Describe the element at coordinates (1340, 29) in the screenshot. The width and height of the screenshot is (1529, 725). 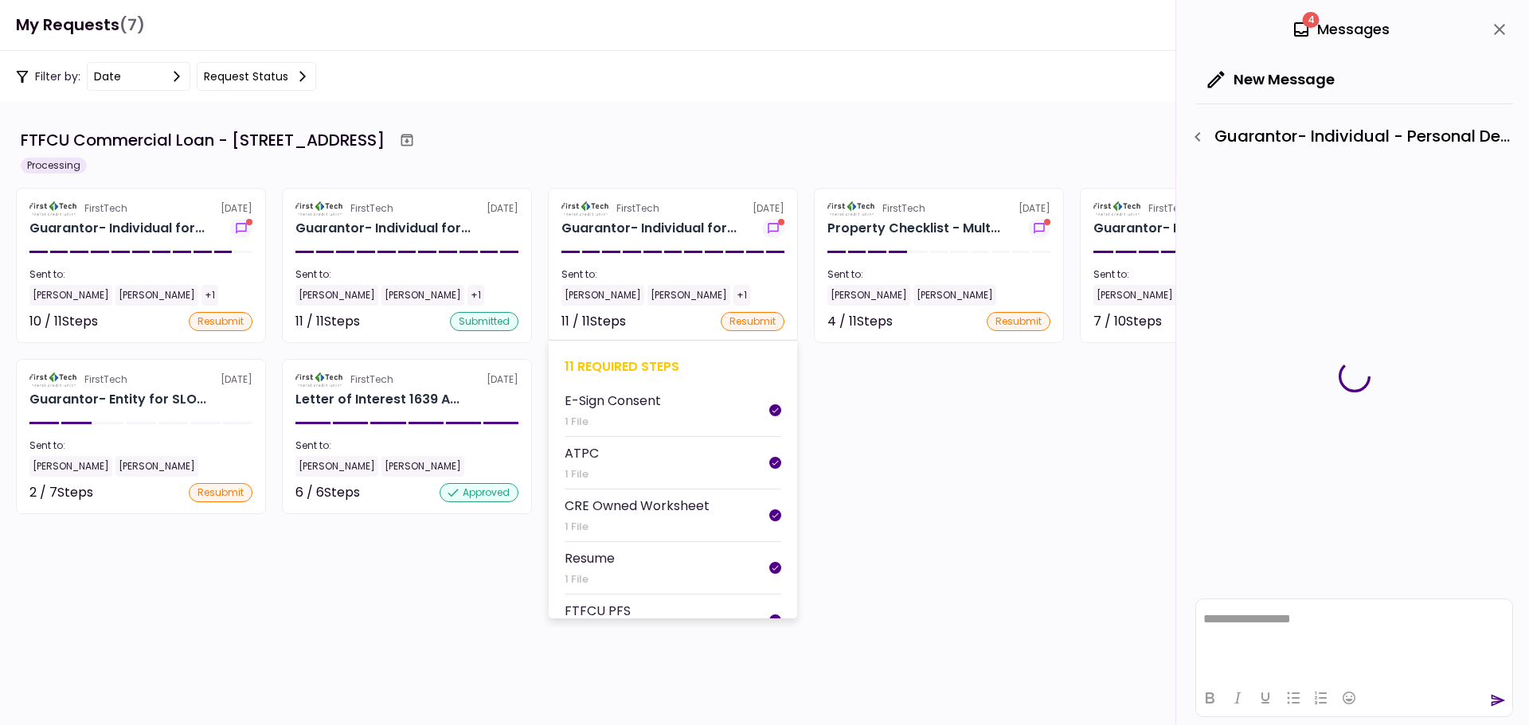
I see `div: Messages` at that location.